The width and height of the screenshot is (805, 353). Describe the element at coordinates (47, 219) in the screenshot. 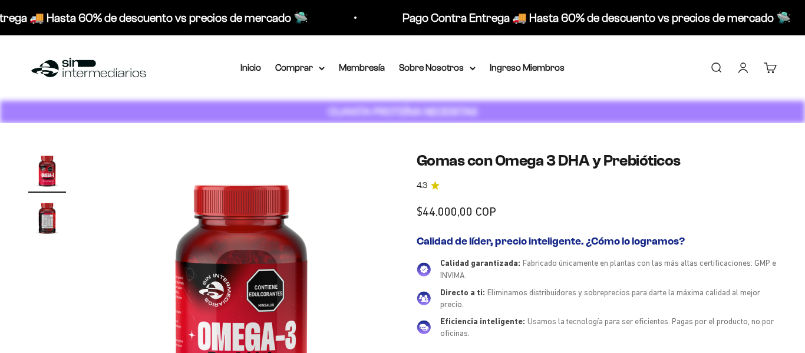

I see `button: Ir al artículo 2` at that location.